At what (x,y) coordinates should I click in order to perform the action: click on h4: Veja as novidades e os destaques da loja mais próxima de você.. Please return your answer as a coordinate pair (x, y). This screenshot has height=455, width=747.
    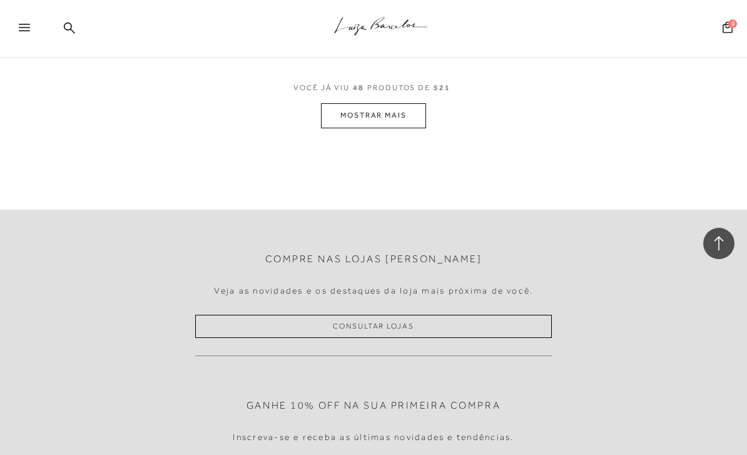
    Looking at the image, I should click on (374, 290).